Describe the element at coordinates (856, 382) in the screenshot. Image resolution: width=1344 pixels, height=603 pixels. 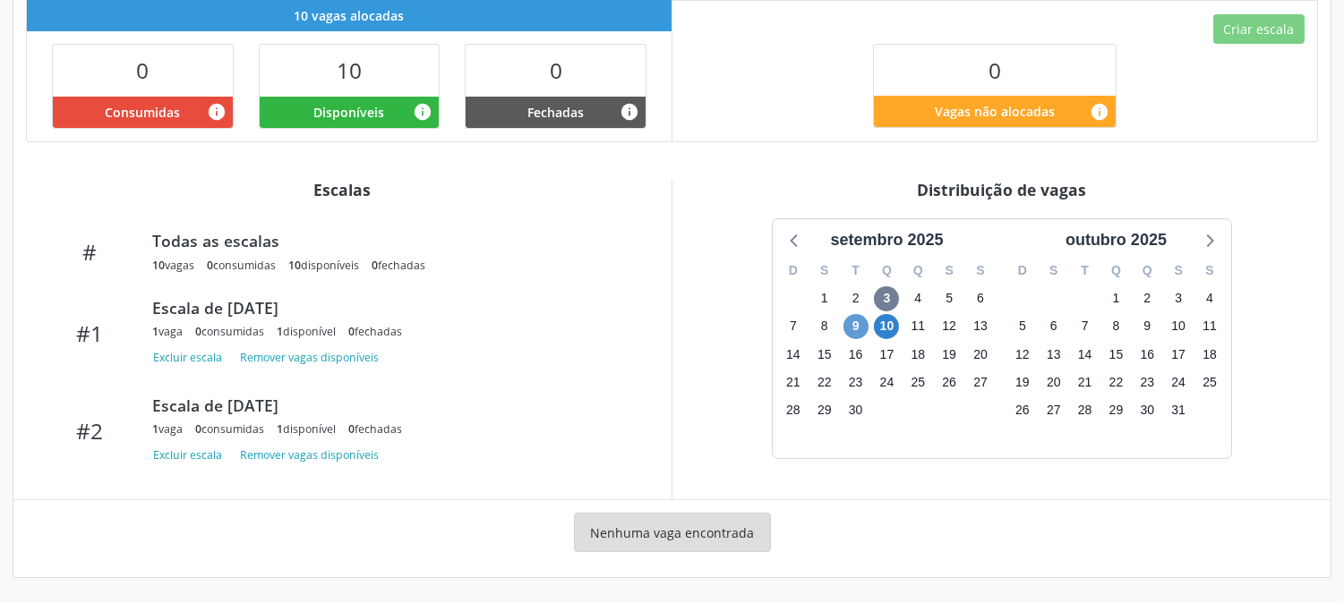
I see `span: terça-feira, 23 de setembro de 2025` at that location.